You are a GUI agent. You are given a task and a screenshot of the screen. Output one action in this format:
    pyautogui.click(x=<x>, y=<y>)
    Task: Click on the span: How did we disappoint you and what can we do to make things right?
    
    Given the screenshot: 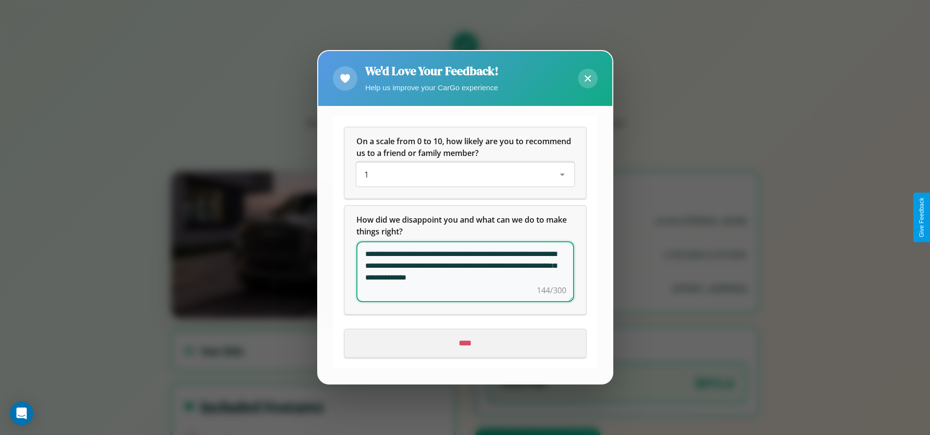 What is the action you would take?
    pyautogui.click(x=462, y=226)
    